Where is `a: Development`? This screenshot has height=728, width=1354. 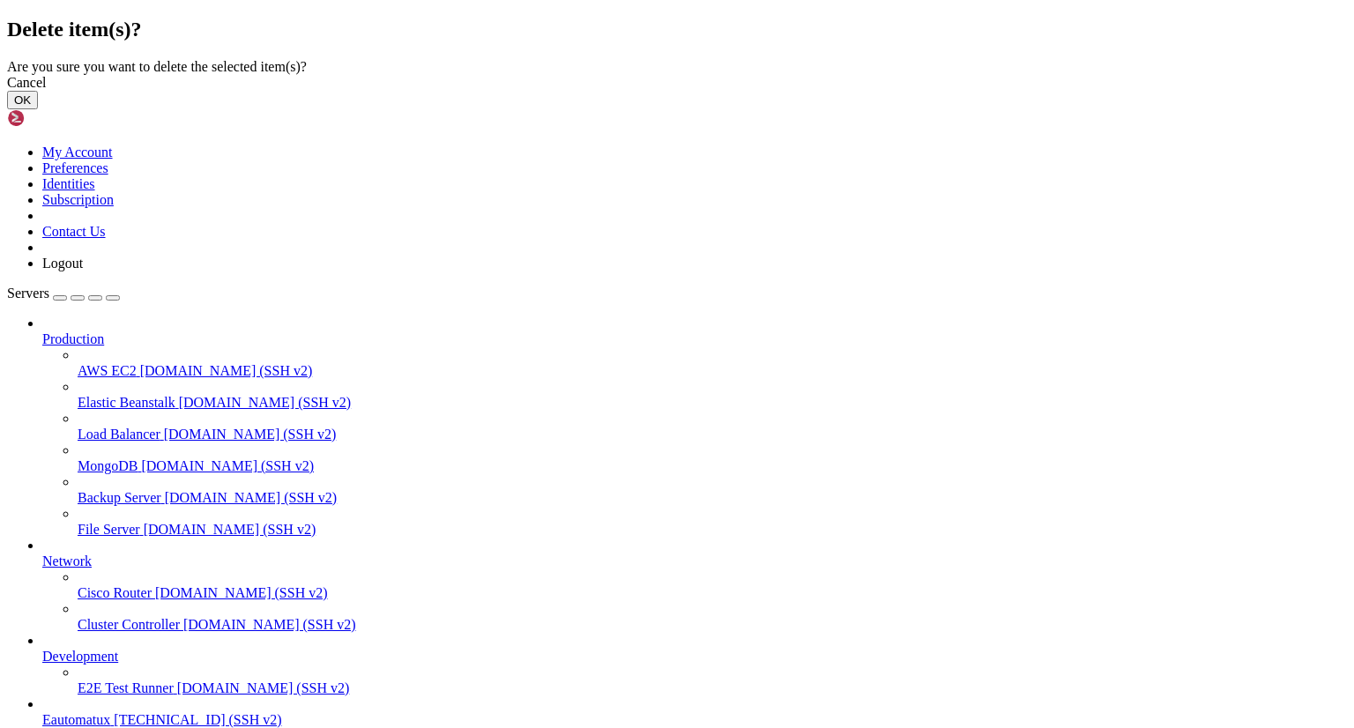
a: Development is located at coordinates (694, 657).